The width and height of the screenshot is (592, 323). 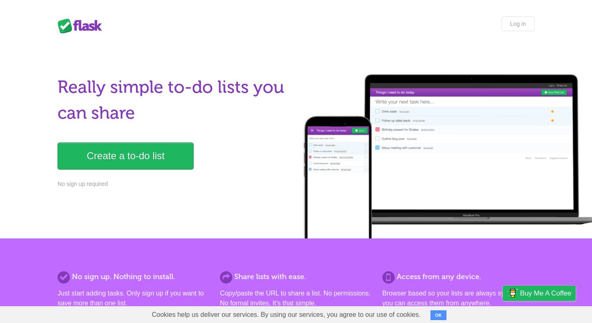 I want to click on p: Just start adding tasks. Only sign up if you want to save more than one list., so click(x=134, y=299).